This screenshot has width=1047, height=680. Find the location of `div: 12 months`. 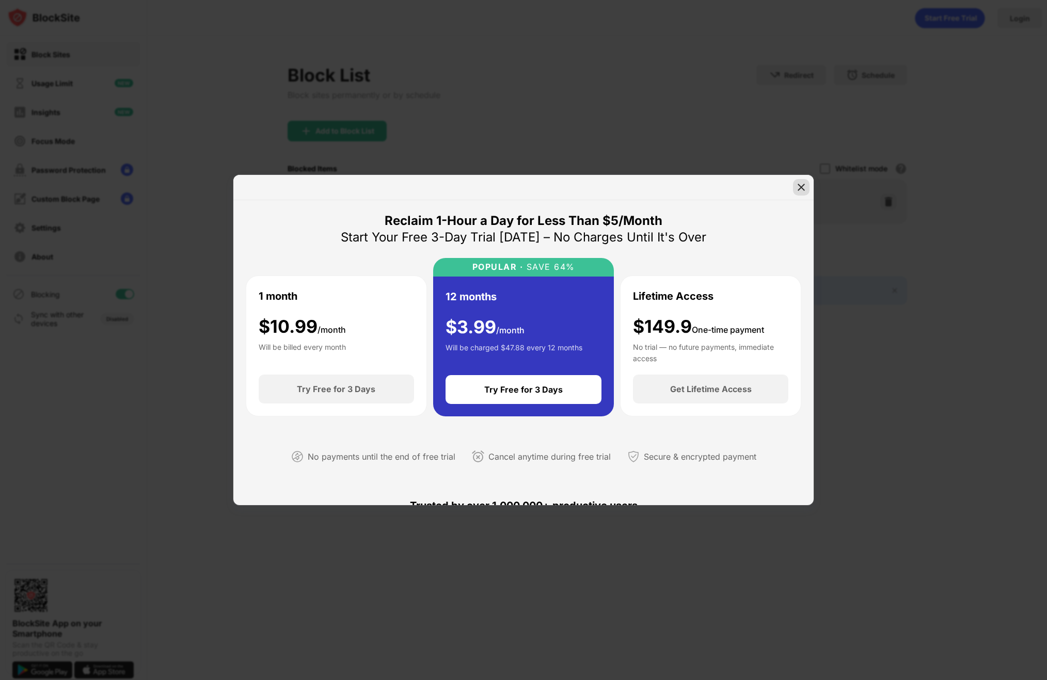

div: 12 months is located at coordinates (471, 297).